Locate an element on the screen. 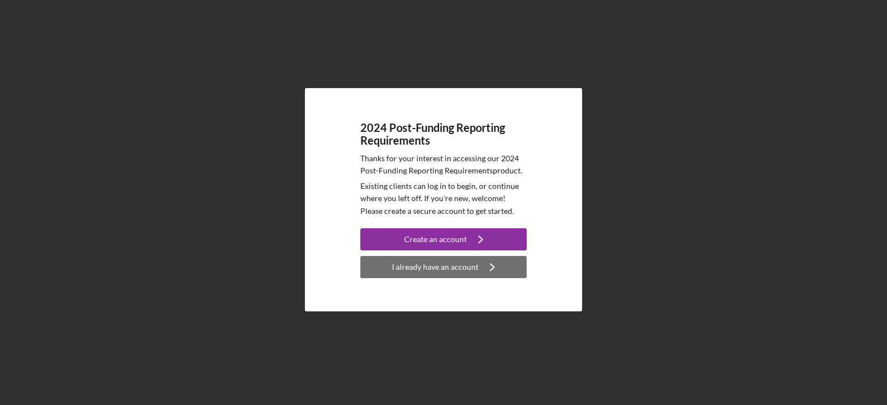 Image resolution: width=887 pixels, height=405 pixels. div: Create an account is located at coordinates (435, 239).